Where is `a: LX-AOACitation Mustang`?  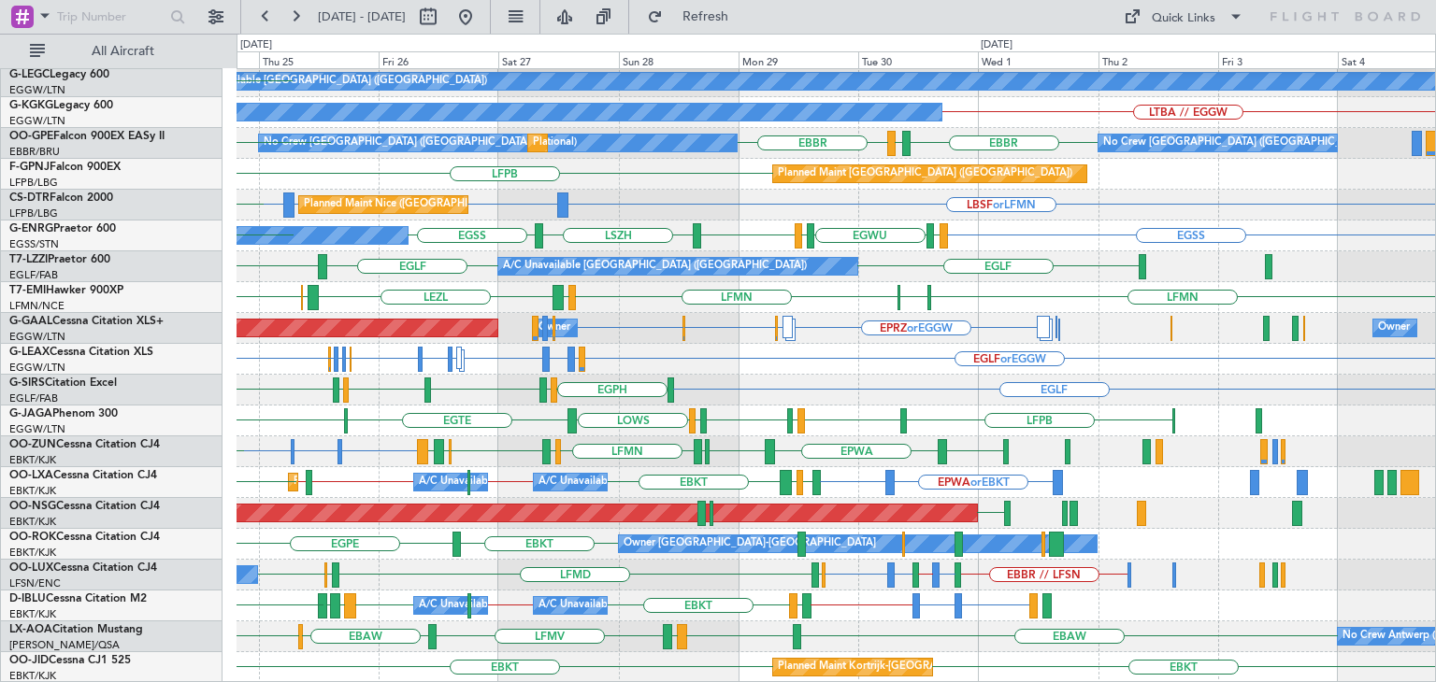 a: LX-AOACitation Mustang is located at coordinates (76, 630).